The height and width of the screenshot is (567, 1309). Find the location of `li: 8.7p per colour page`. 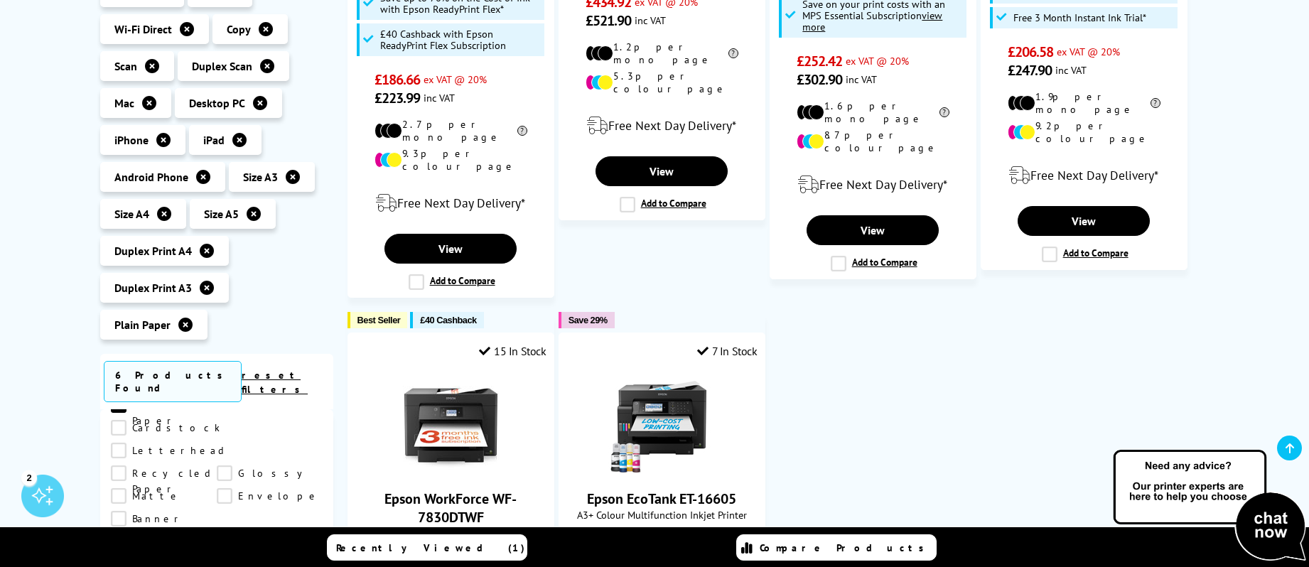

li: 8.7p per colour page is located at coordinates (873, 141).